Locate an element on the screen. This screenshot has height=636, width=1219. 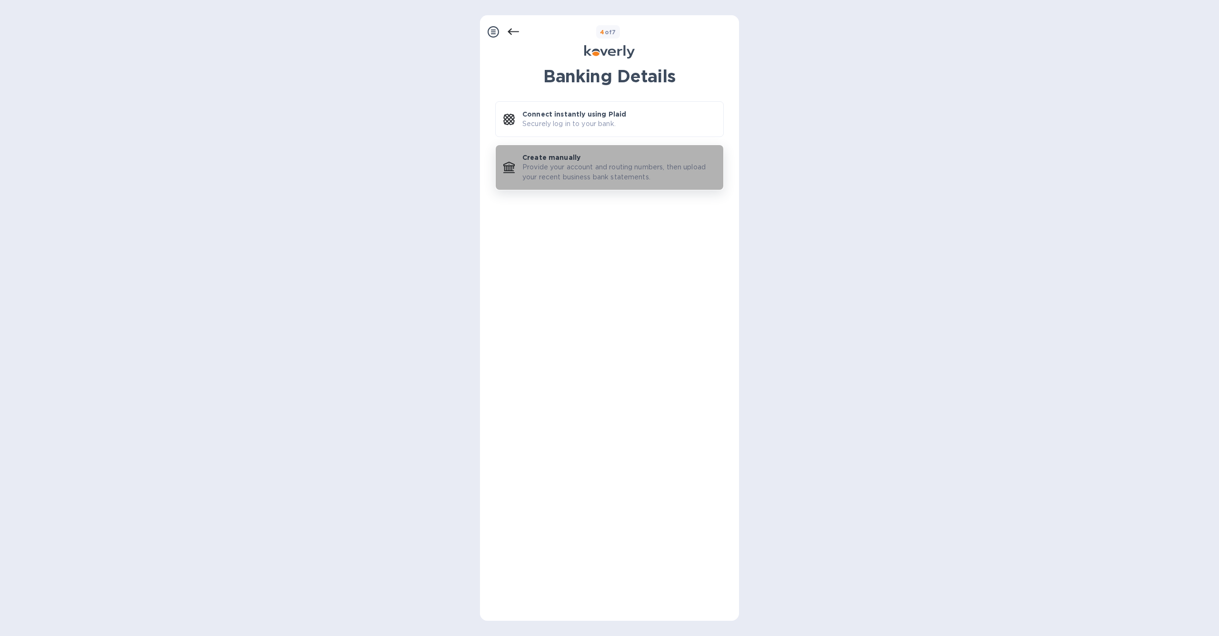
span: 4 is located at coordinates (602, 32).